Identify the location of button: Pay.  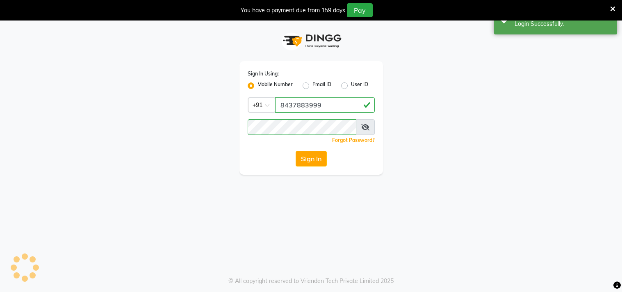
(360, 10).